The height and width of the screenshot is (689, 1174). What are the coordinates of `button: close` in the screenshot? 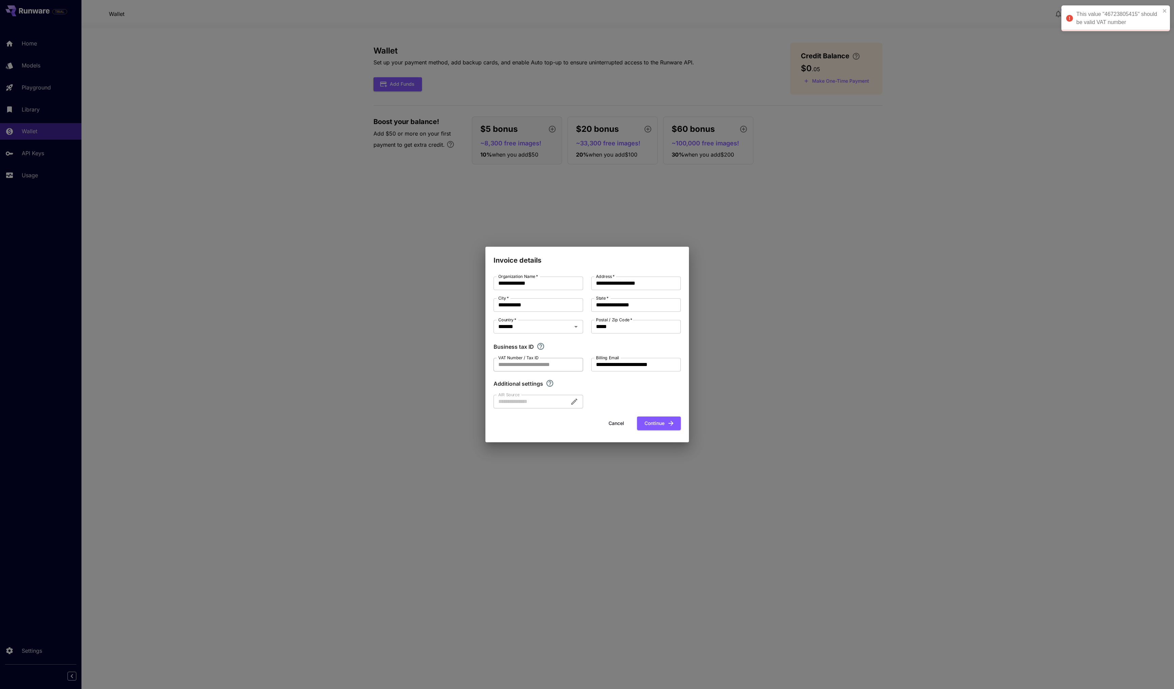 It's located at (1164, 11).